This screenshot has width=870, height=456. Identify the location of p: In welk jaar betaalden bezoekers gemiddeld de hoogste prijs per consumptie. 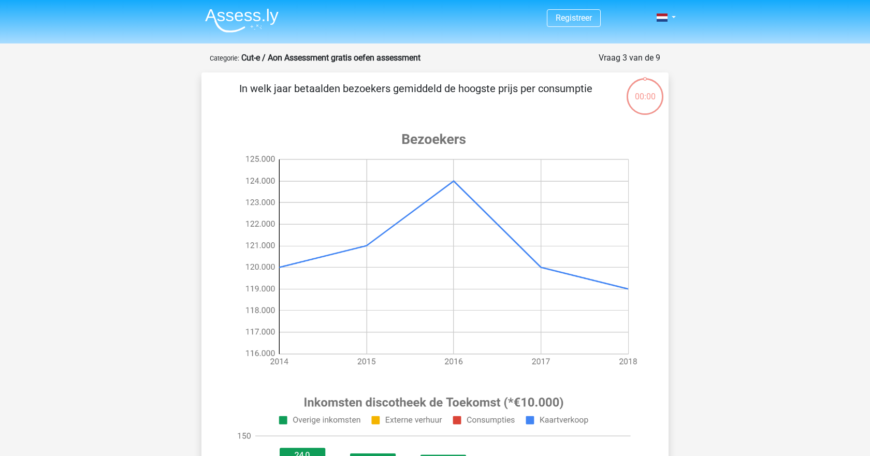
(415, 96).